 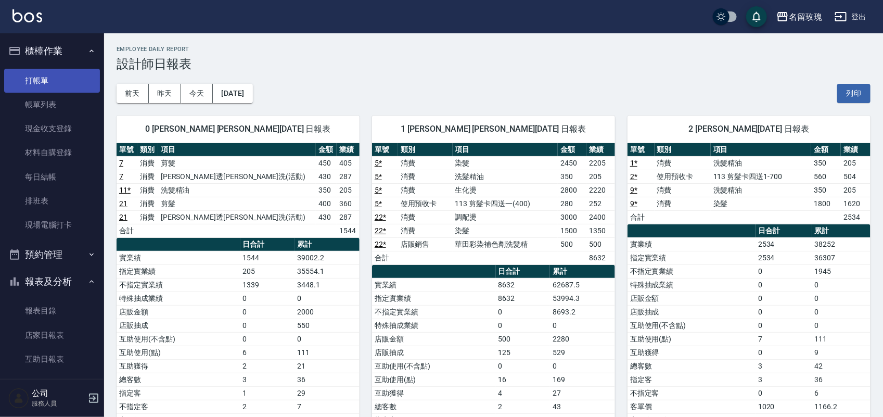 What do you see at coordinates (493, 49) in the screenshot?
I see `h2: Employee Daily Report` at bounding box center [493, 49].